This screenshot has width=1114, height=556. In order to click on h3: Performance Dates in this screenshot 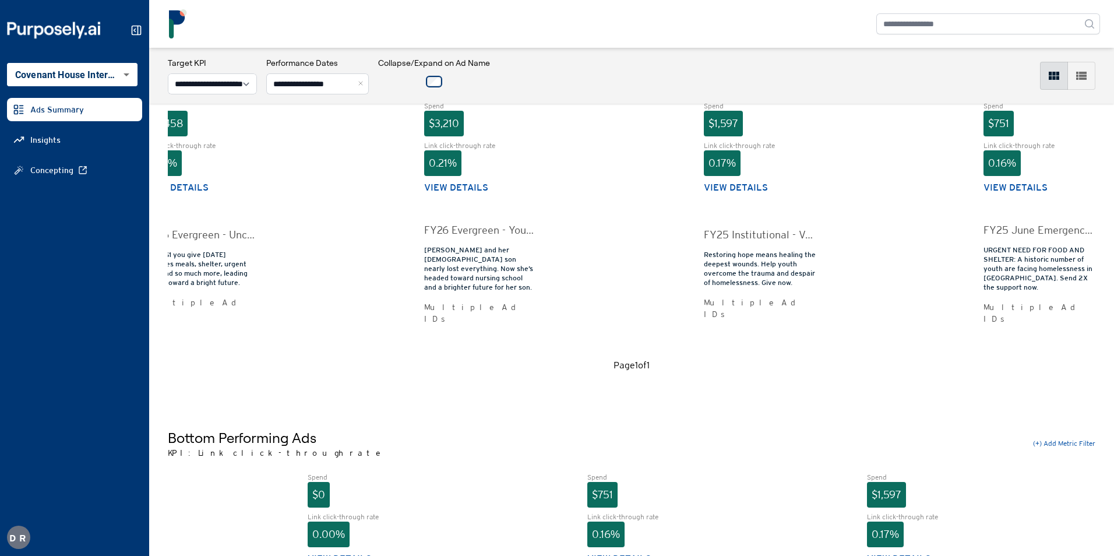, I will do `click(318, 63)`.